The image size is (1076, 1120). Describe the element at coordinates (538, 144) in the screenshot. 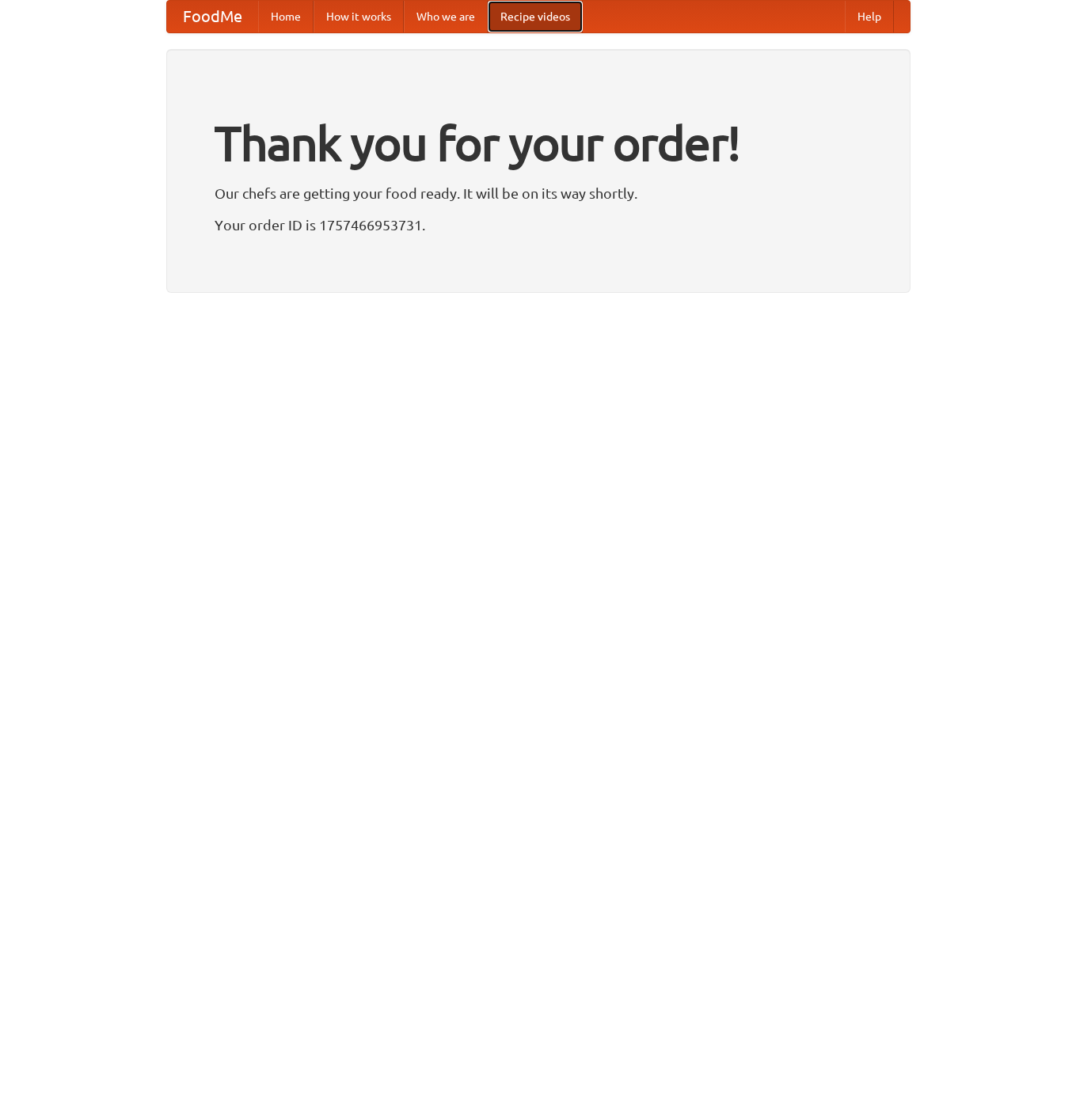

I see `h1: Thank you for your order!` at that location.